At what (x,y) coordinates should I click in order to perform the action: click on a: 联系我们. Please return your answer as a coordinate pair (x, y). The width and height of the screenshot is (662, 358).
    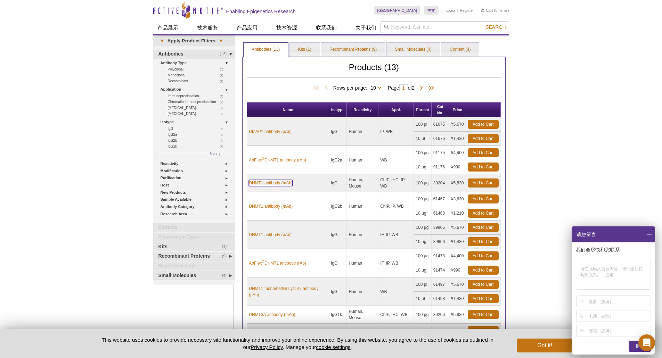
    Looking at the image, I should click on (326, 28).